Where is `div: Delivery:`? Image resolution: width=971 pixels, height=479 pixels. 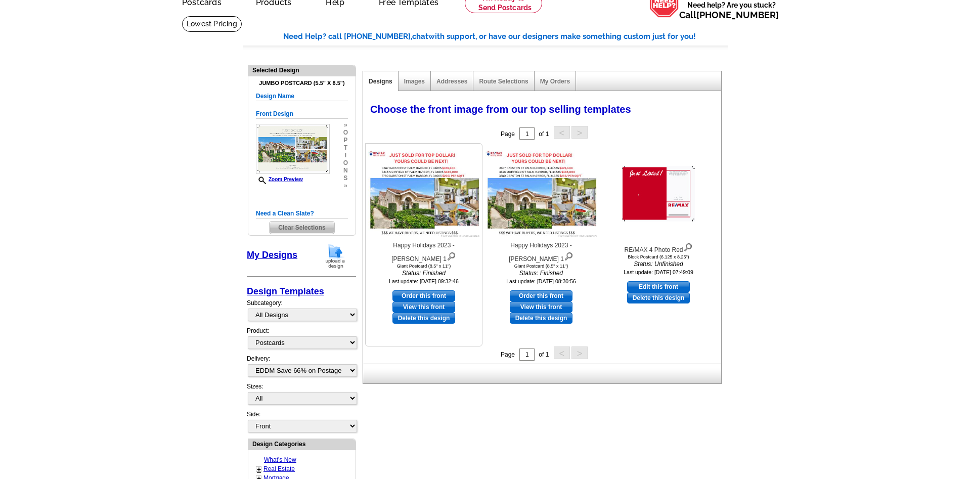
div: Delivery: is located at coordinates (301, 368).